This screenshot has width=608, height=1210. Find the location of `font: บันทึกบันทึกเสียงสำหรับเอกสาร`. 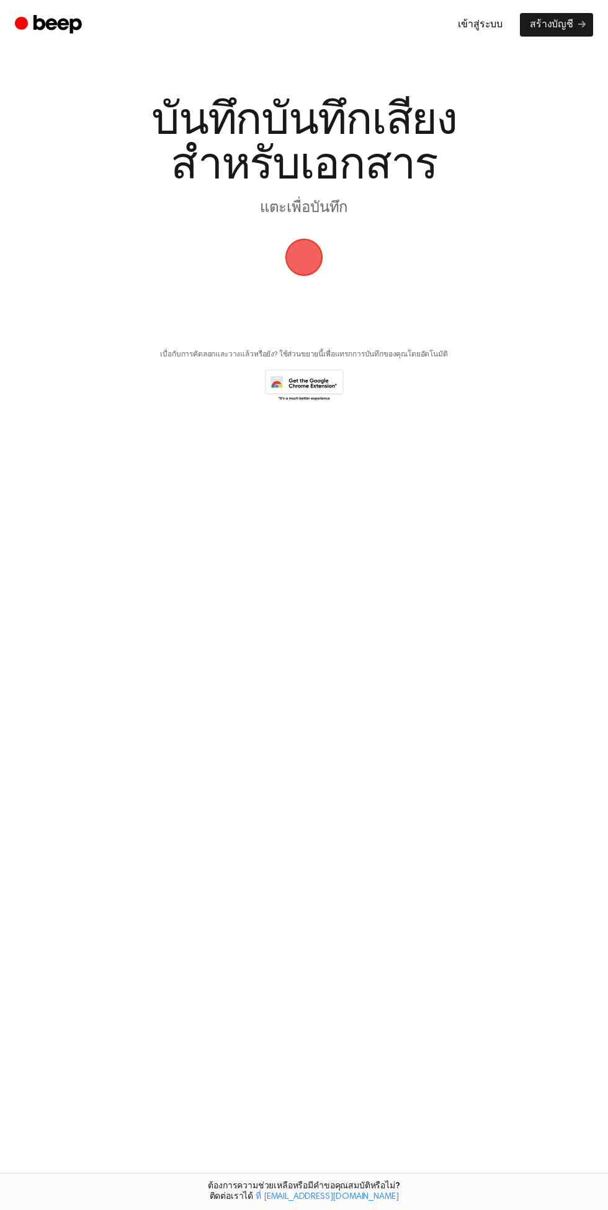

font: บันทึกบันทึกเสียงสำหรับเอกสาร is located at coordinates (304, 144).